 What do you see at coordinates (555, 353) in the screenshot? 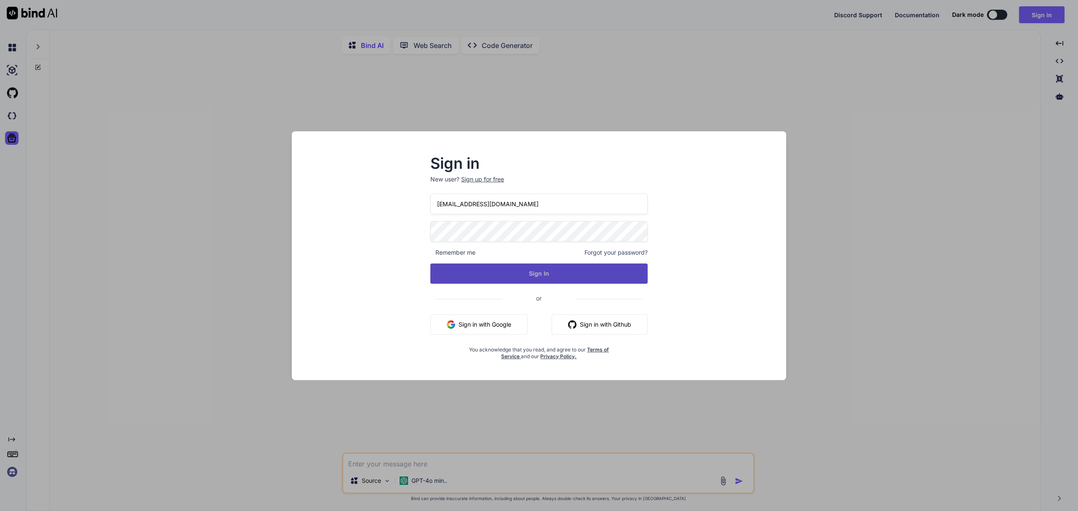
I see `a: Terms of Service` at bounding box center [555, 353].